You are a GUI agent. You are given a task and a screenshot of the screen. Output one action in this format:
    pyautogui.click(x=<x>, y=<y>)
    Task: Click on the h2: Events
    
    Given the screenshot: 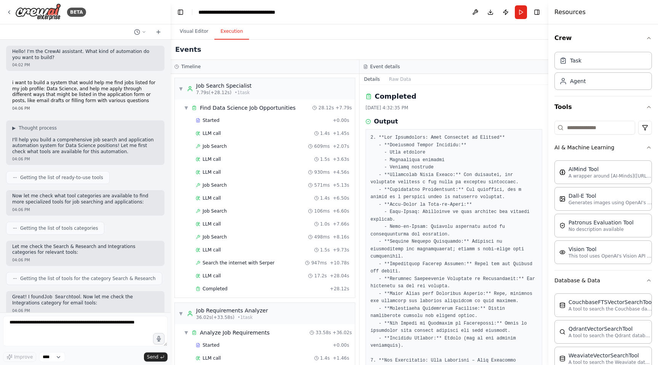 What is the action you would take?
    pyautogui.click(x=188, y=49)
    